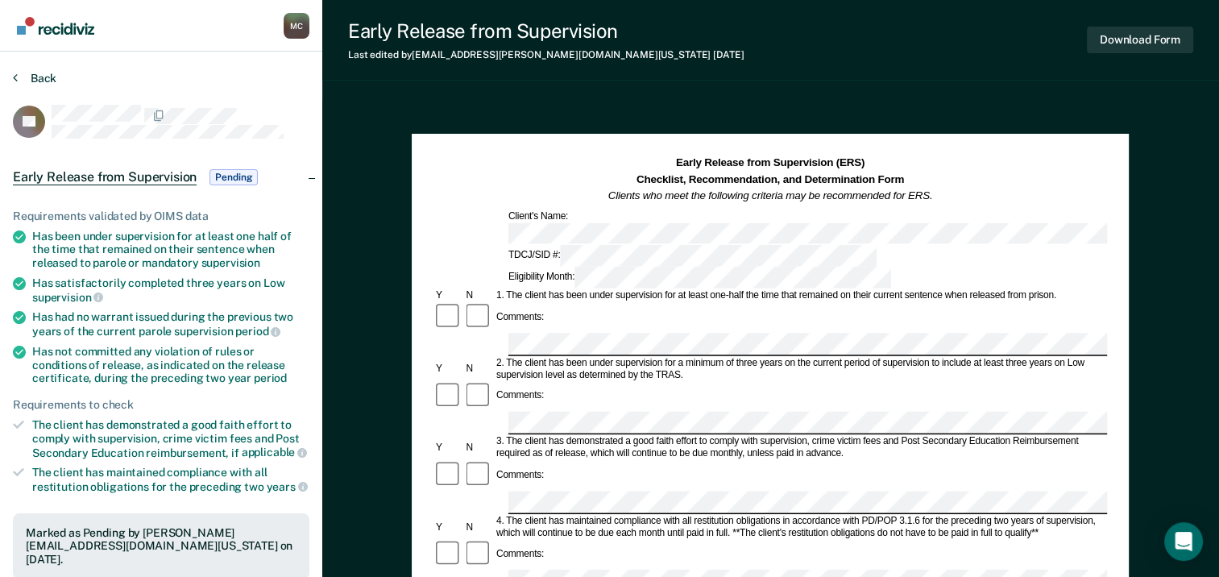  I want to click on span: Pending, so click(234, 177).